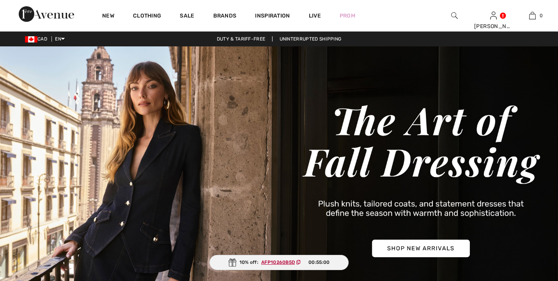 The image size is (558, 281). What do you see at coordinates (454, 16) in the screenshot?
I see `img: search the website` at bounding box center [454, 16].